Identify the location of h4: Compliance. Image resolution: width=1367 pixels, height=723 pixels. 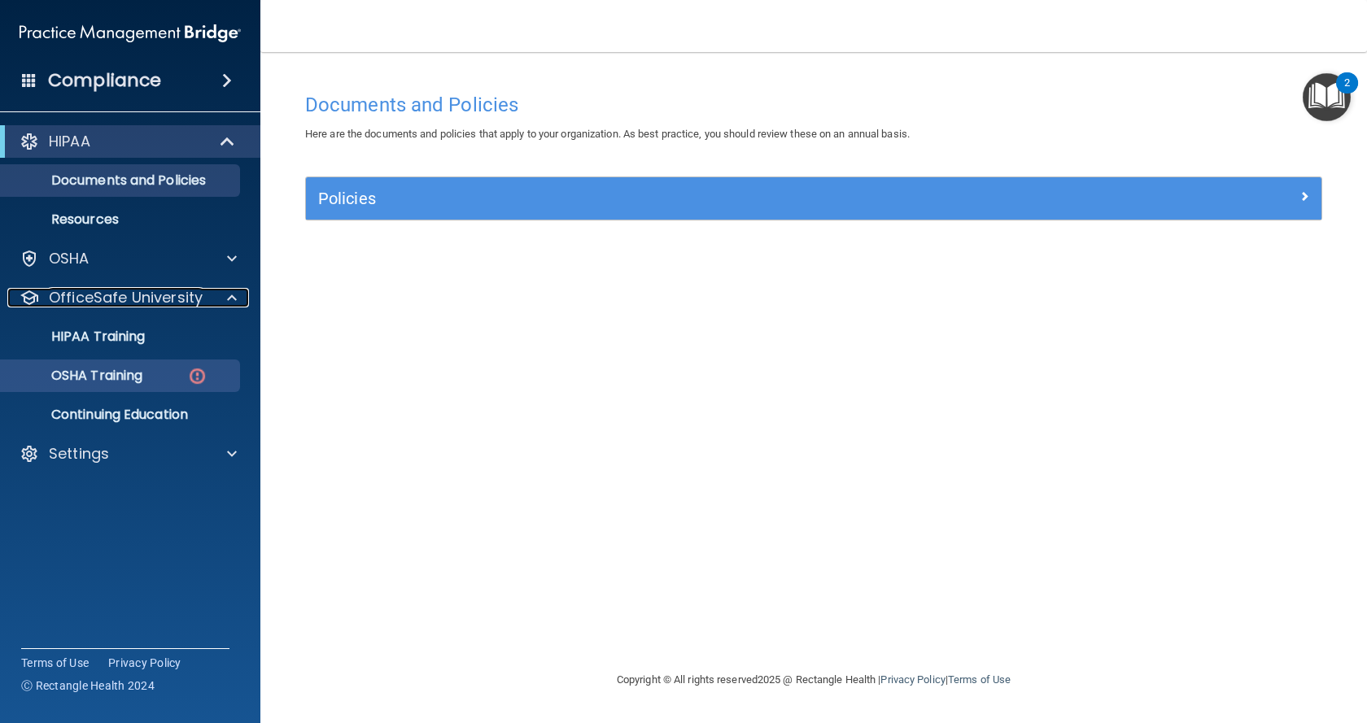
(104, 81).